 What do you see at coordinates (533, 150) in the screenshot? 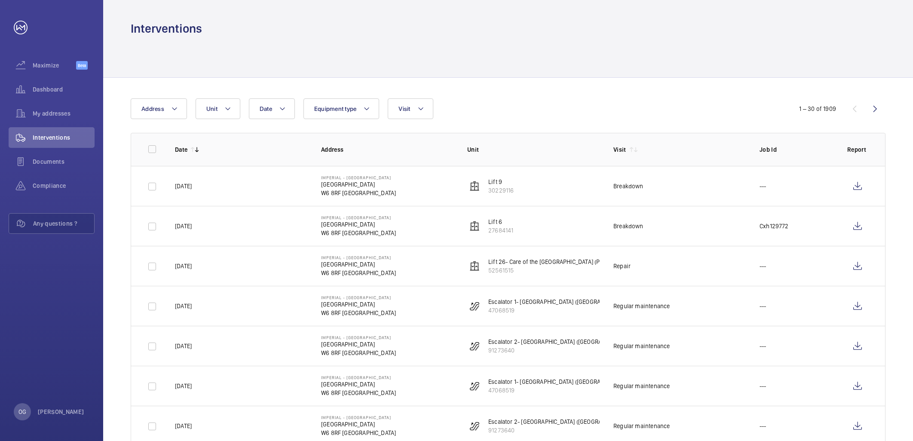
I see `p: Unit` at bounding box center [533, 150].